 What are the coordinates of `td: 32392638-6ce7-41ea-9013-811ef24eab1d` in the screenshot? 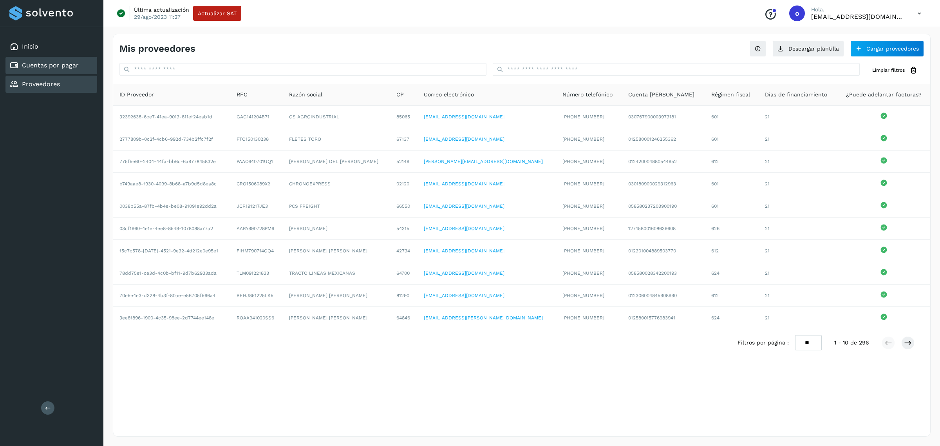 It's located at (172, 117).